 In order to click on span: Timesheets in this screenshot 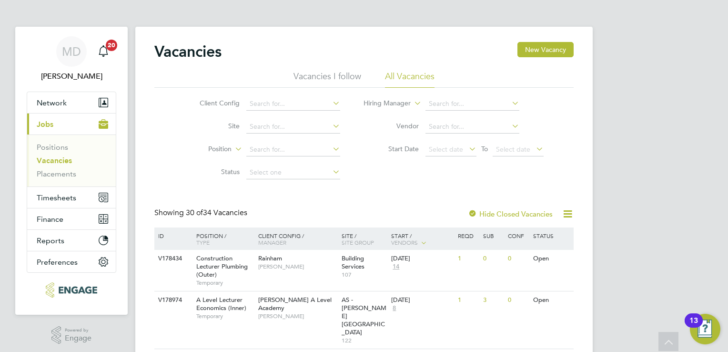, I will do `click(56, 197)`.